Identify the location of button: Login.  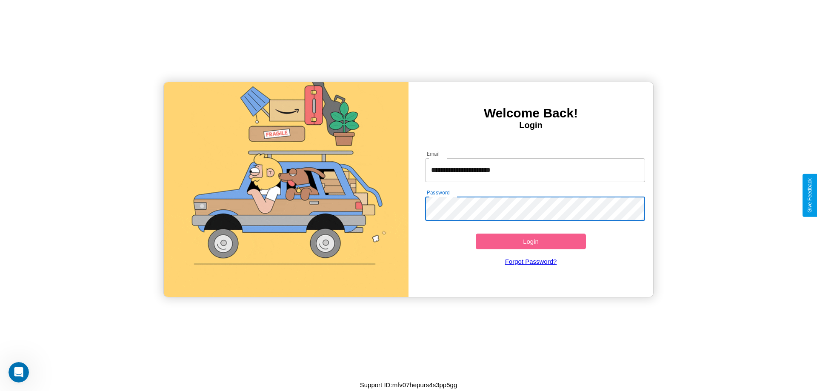
(530, 241).